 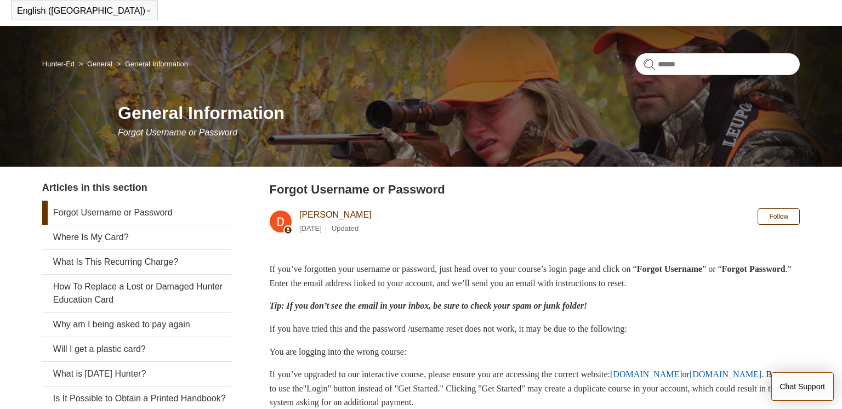 I want to click on span: Articles in this section, so click(x=95, y=187).